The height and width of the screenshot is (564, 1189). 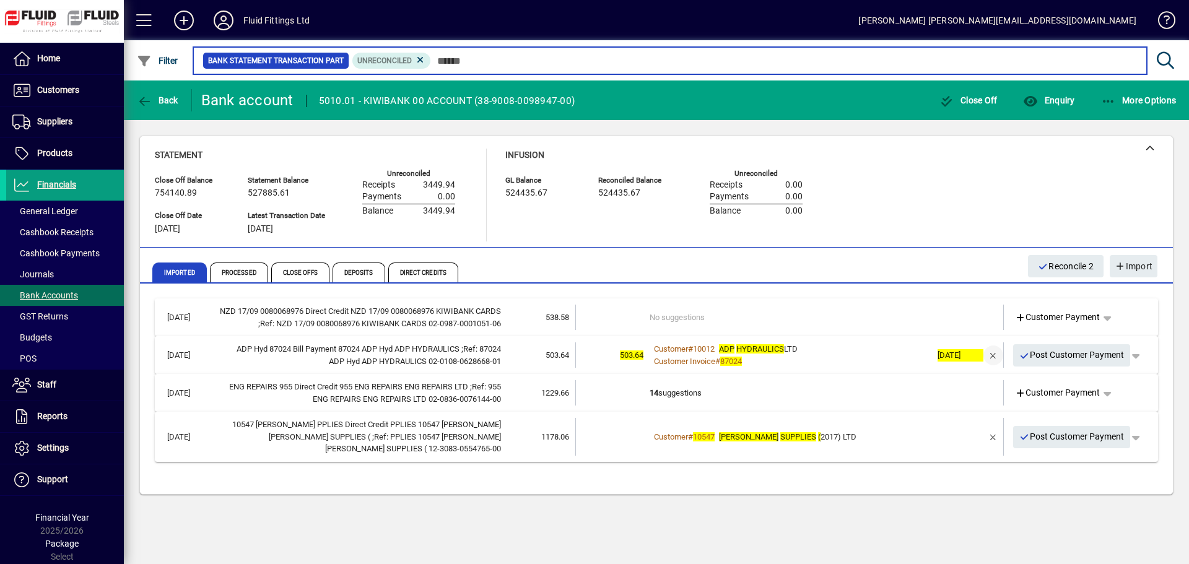 What do you see at coordinates (558, 317) in the screenshot?
I see `span: 538.58` at bounding box center [558, 317].